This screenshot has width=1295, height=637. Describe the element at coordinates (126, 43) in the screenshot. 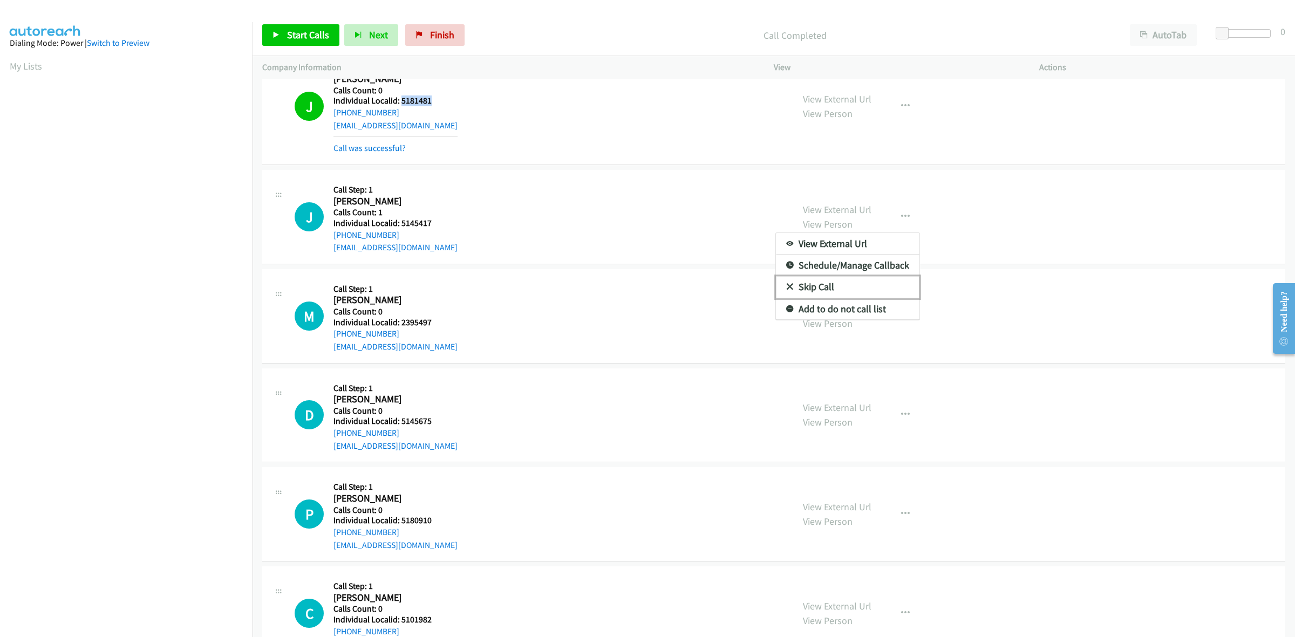

I see `div: Dialing Mode: Power |` at that location.